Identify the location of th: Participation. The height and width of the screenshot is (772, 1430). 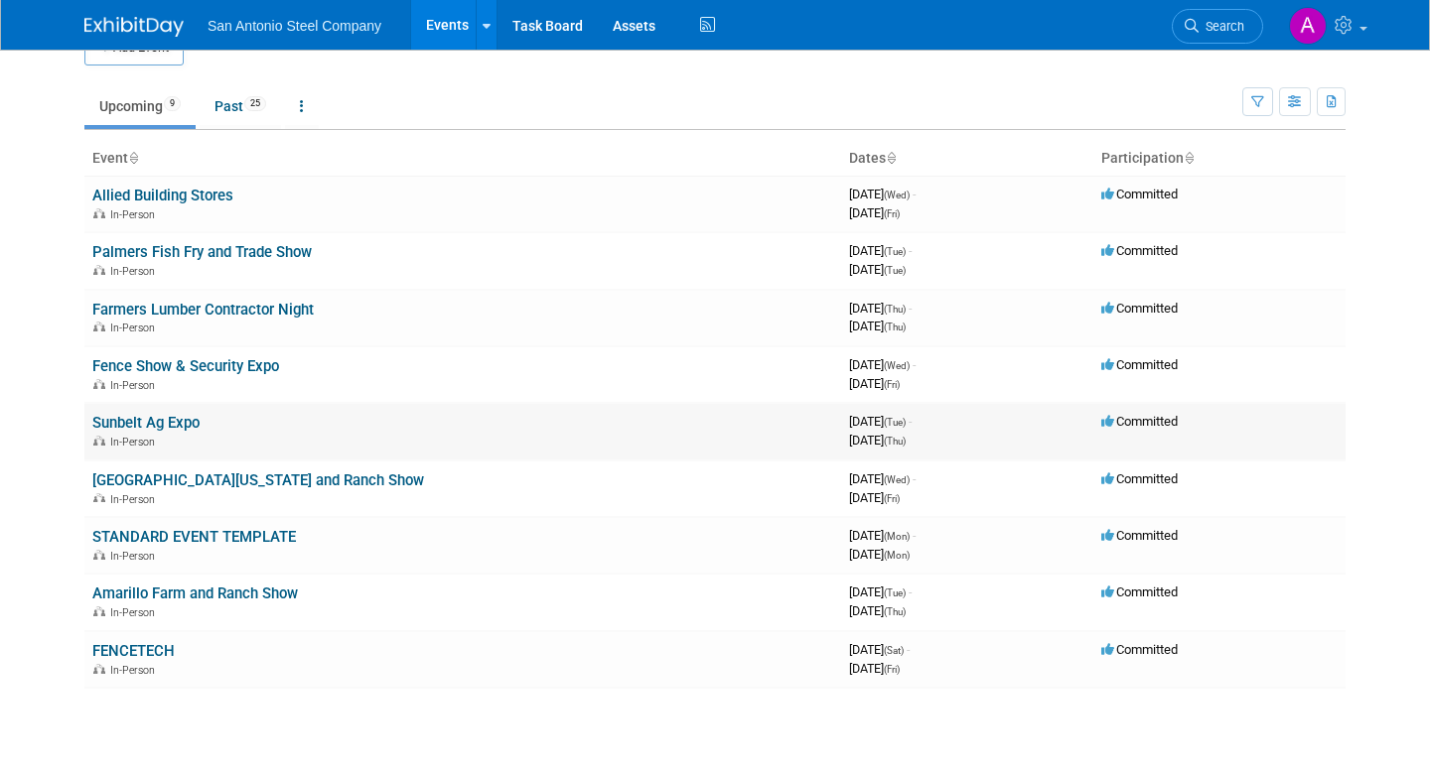
(1219, 159).